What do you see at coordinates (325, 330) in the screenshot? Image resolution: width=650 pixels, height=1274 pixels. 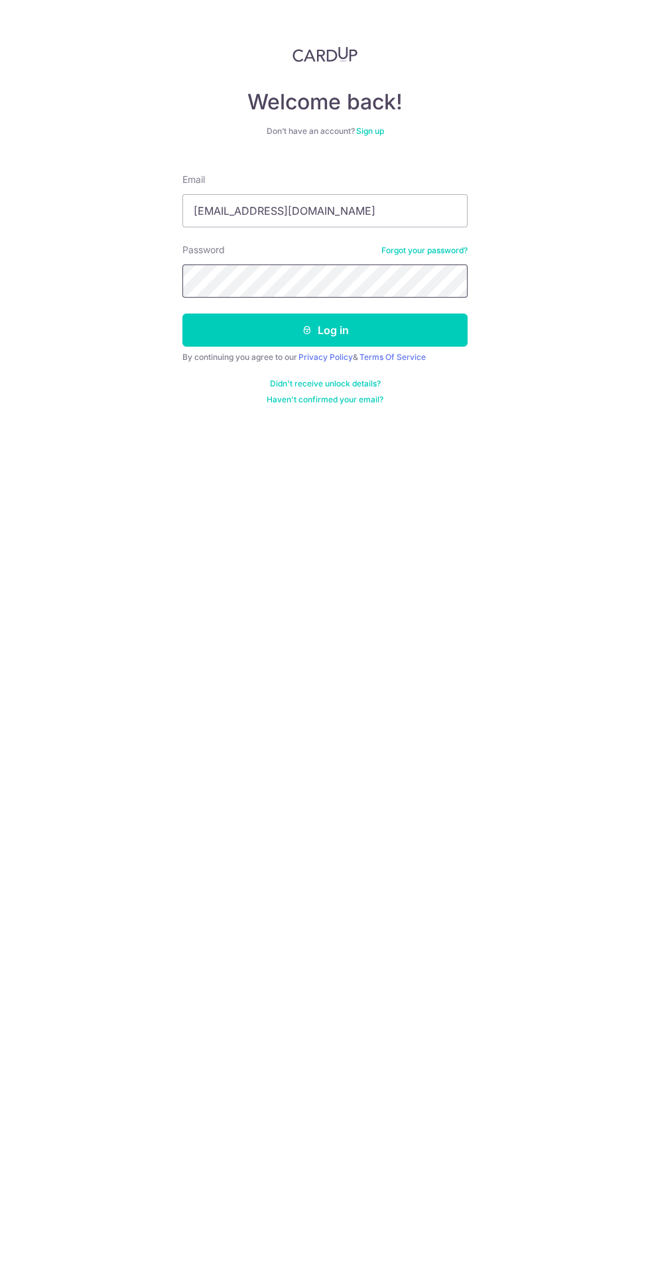 I see `button: Log in` at bounding box center [325, 330].